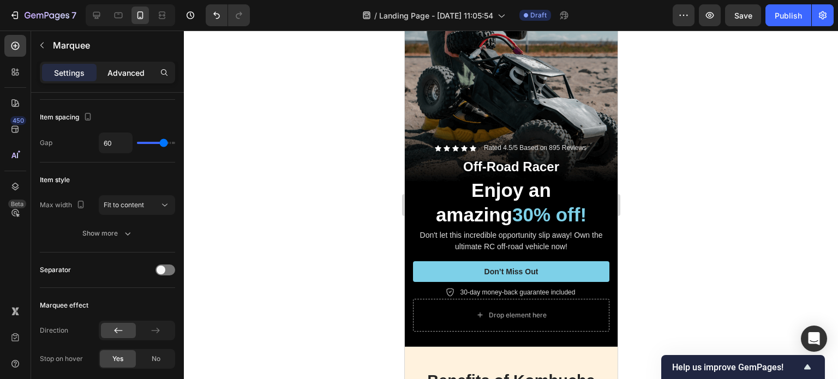 The height and width of the screenshot is (379, 838). Describe the element at coordinates (54, 331) in the screenshot. I see `div: Direction` at that location.